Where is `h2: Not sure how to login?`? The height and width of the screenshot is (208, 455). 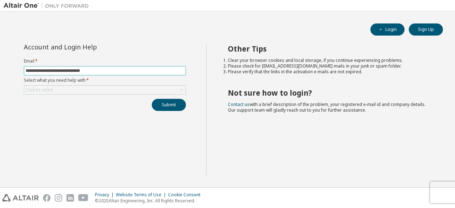 h2: Not sure how to login? is located at coordinates (329, 93).